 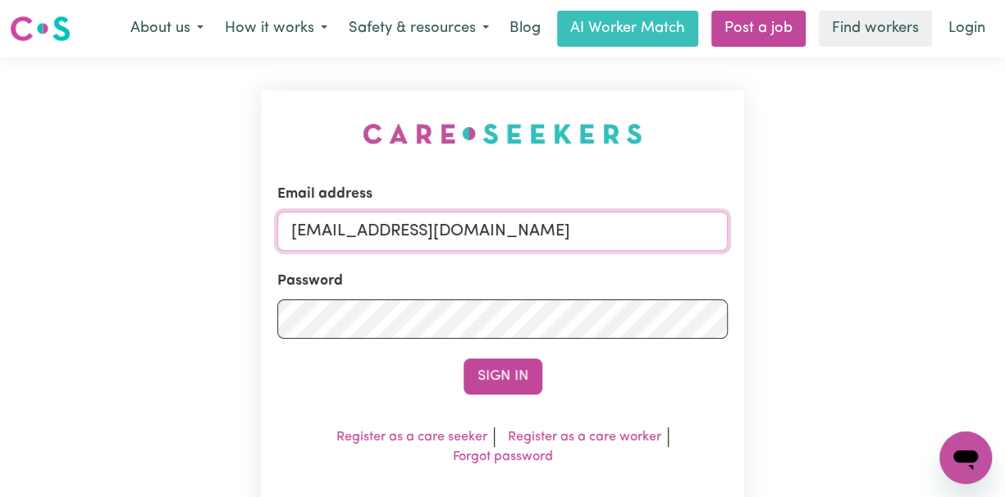 I want to click on a: Forgot password, so click(x=503, y=457).